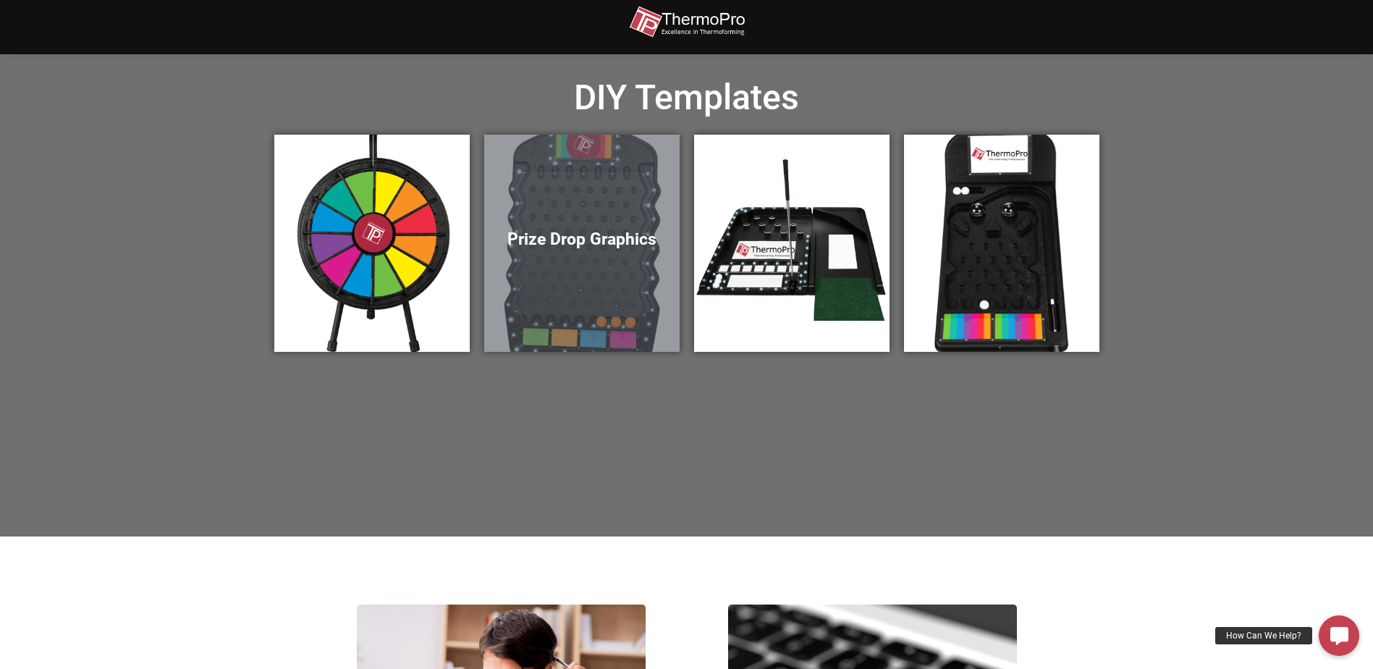 This screenshot has height=669, width=1373. Describe the element at coordinates (687, 22) in the screenshot. I see `img: thermopro-logo-non-iso` at that location.